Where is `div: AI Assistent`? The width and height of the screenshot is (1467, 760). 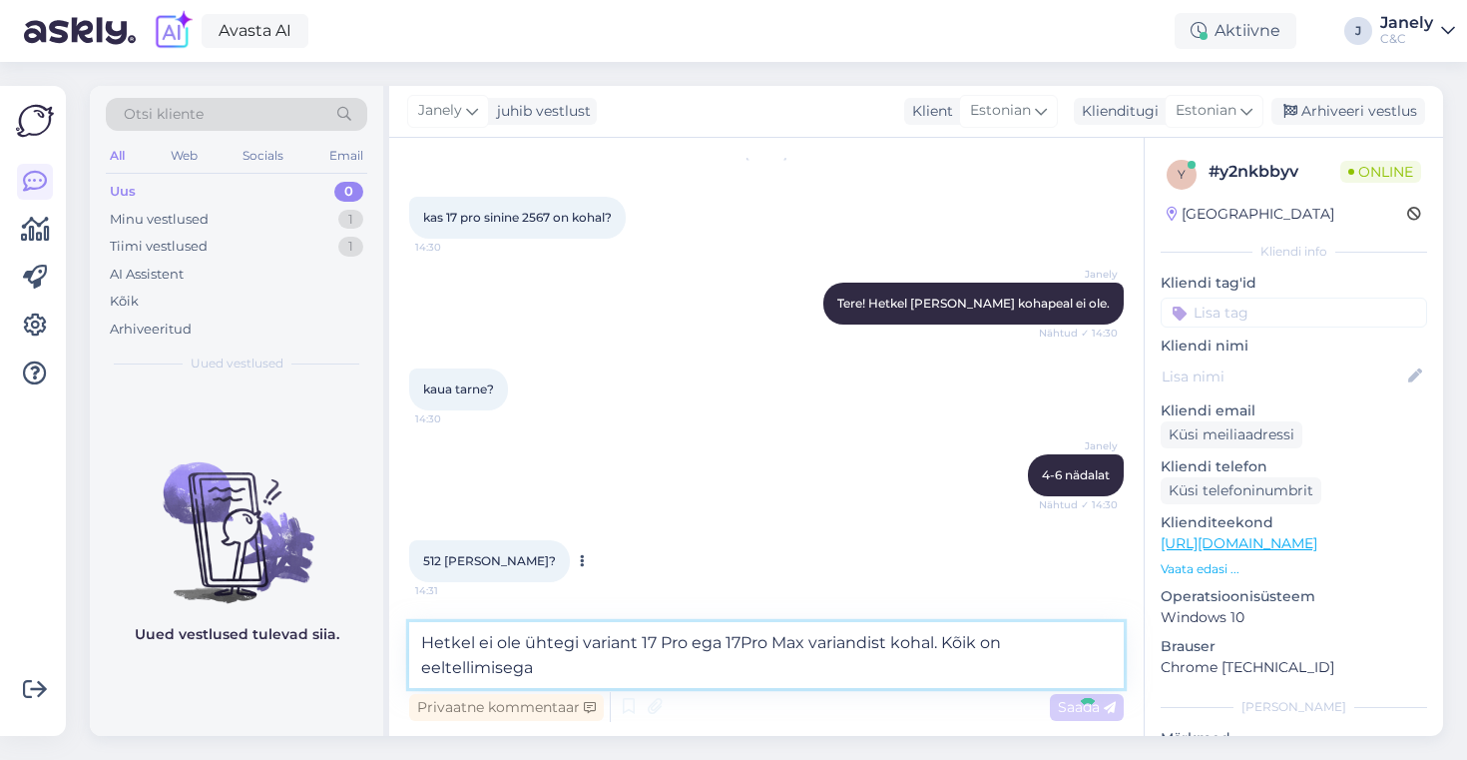 div: AI Assistent is located at coordinates (147, 274).